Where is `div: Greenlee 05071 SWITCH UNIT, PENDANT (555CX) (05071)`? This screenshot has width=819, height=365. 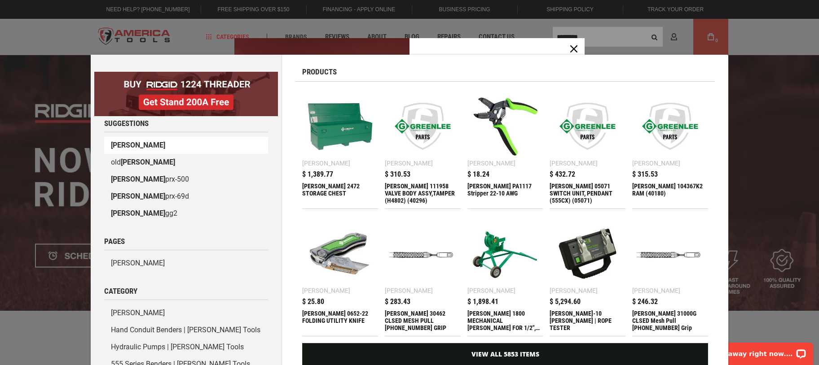
div: Greenlee 05071 SWITCH UNIT, PENDANT (555CX) (05071) is located at coordinates (587, 194).